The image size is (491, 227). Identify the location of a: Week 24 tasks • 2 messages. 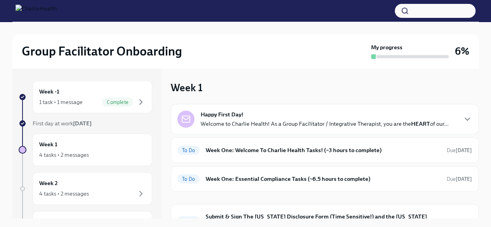
(85, 189).